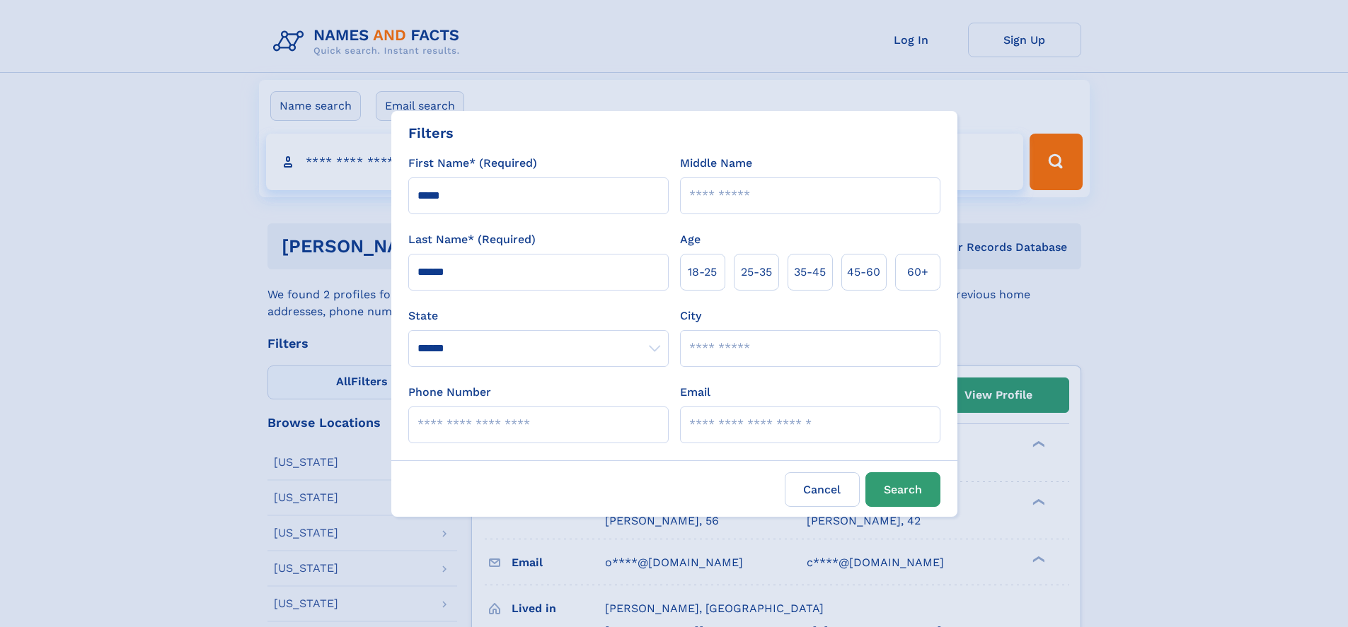  Describe the element at coordinates (917, 272) in the screenshot. I see `span: 60+` at that location.